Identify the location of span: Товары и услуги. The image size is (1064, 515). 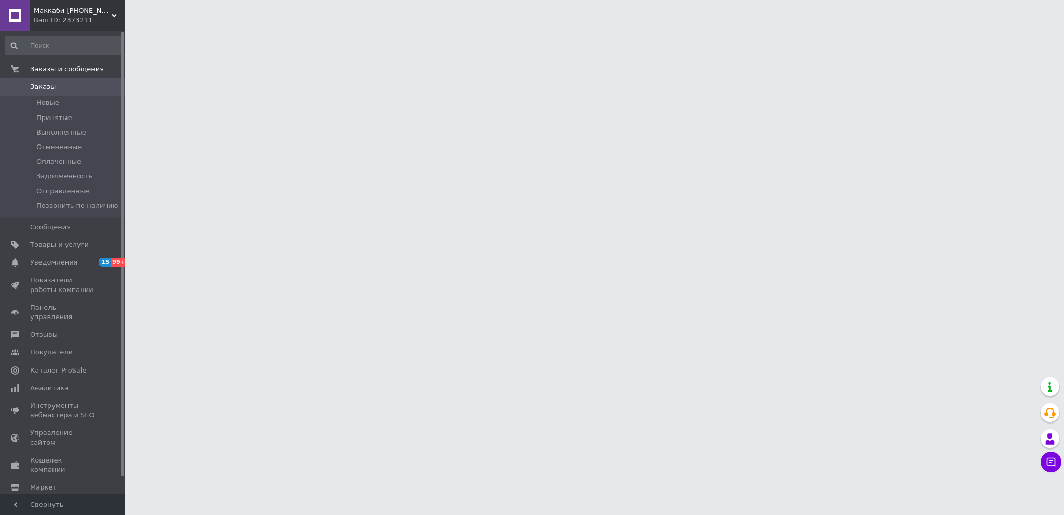
(59, 245).